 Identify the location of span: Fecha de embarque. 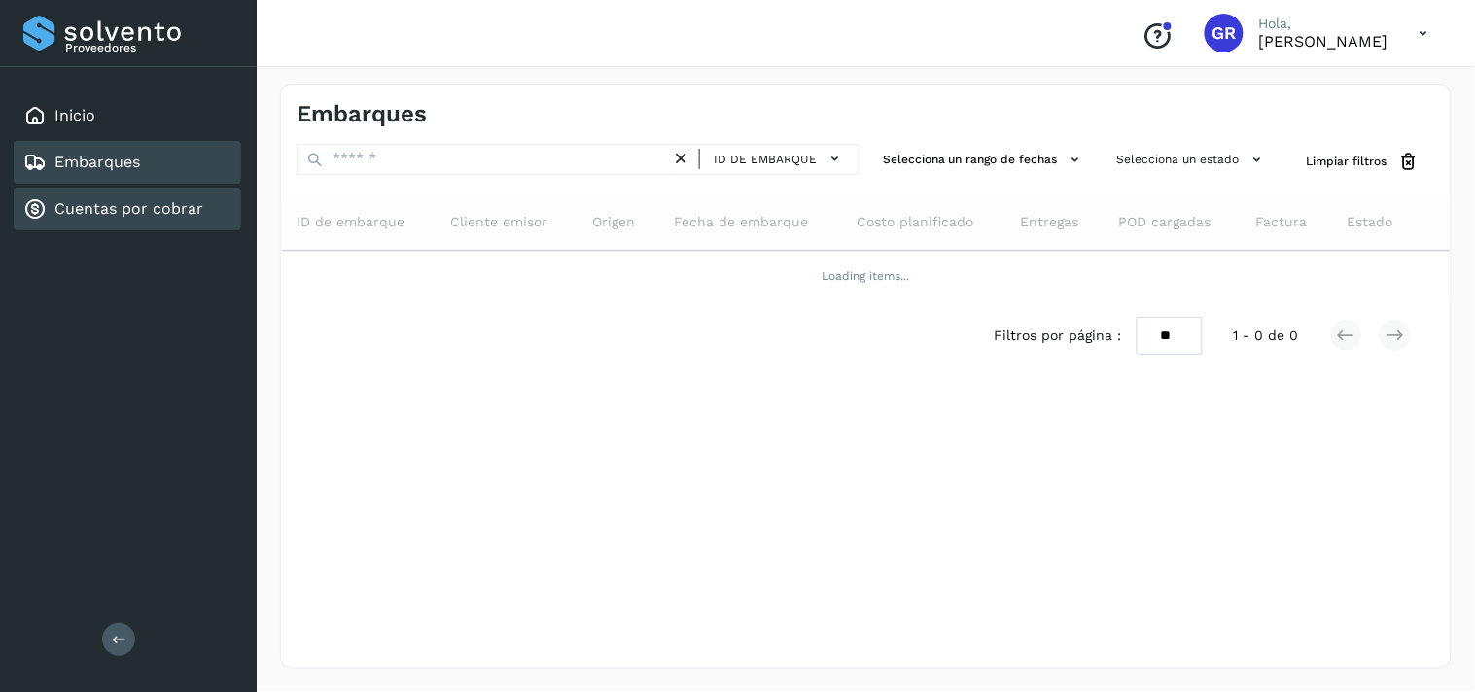
(741, 222).